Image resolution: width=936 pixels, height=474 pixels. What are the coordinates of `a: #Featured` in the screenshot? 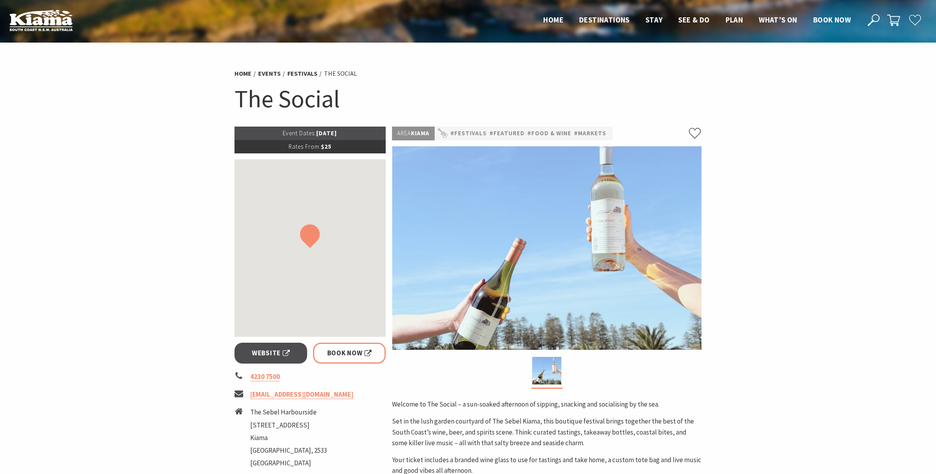 It's located at (507, 133).